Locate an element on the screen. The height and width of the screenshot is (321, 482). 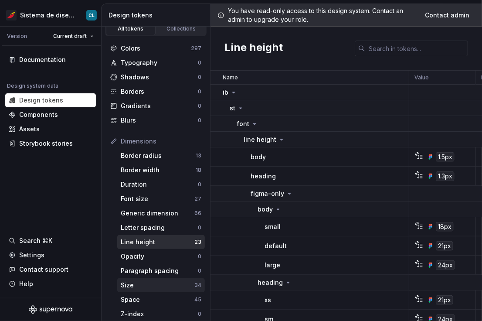
button: Current draft is located at coordinates (73, 36).